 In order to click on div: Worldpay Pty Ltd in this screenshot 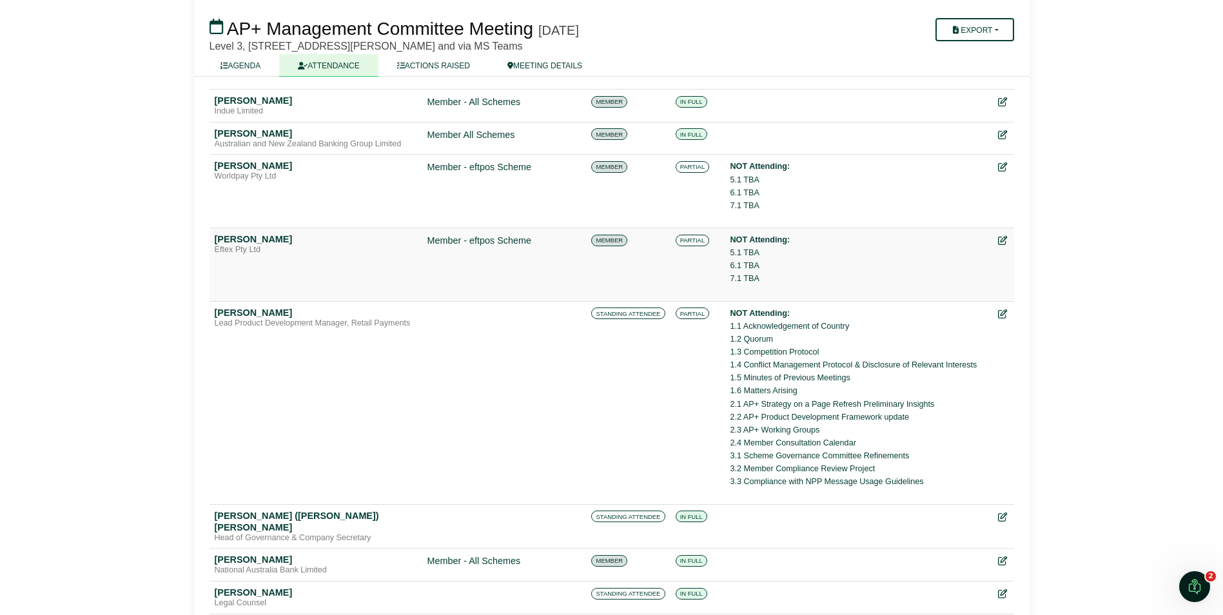, I will do `click(316, 177)`.